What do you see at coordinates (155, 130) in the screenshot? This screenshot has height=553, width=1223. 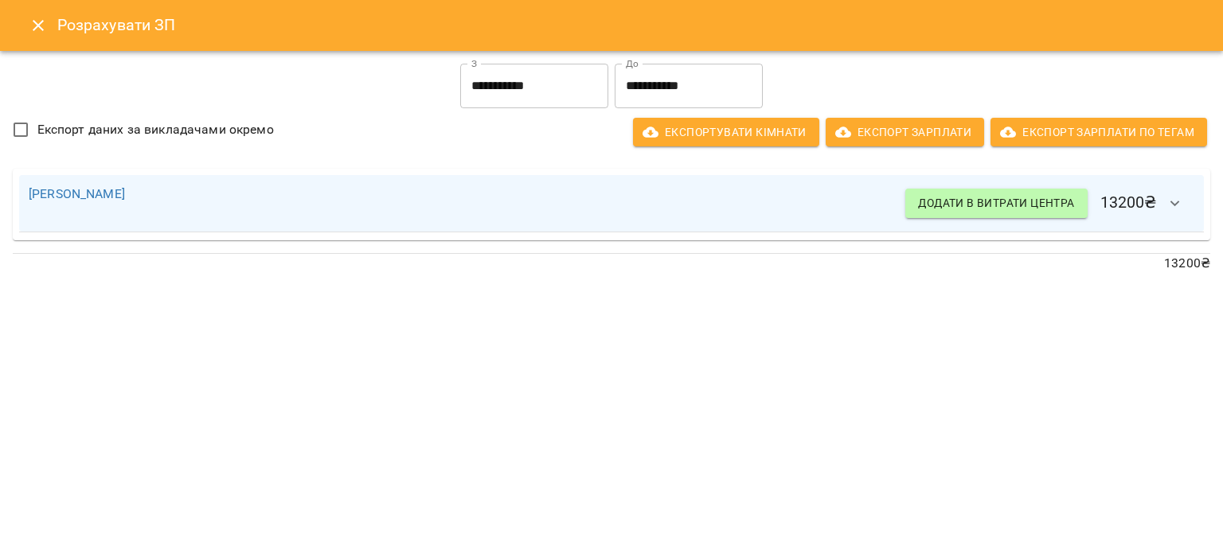 I see `span: Експорт даних за викладачами окремо` at bounding box center [155, 130].